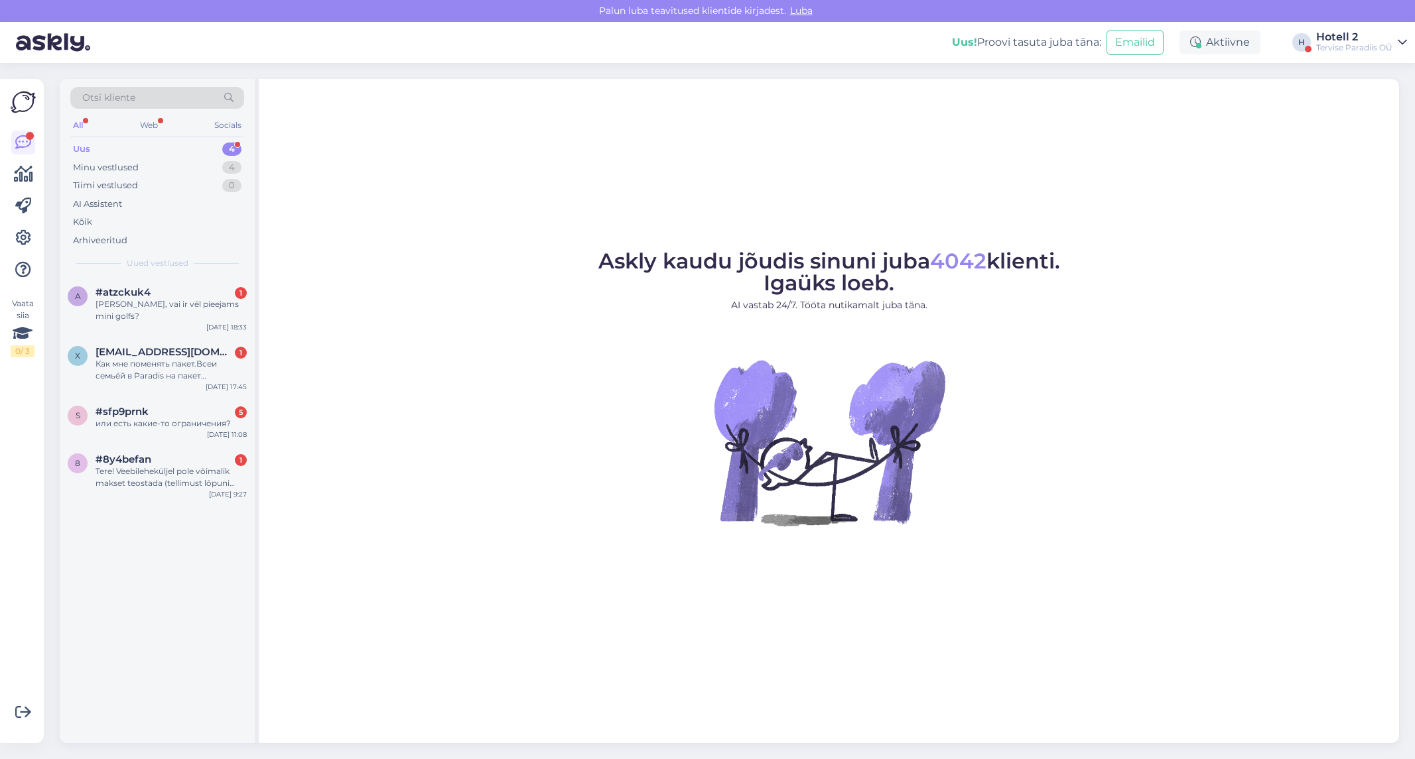 This screenshot has height=759, width=1415. What do you see at coordinates (23, 328) in the screenshot?
I see `div: Vaata siia` at bounding box center [23, 328].